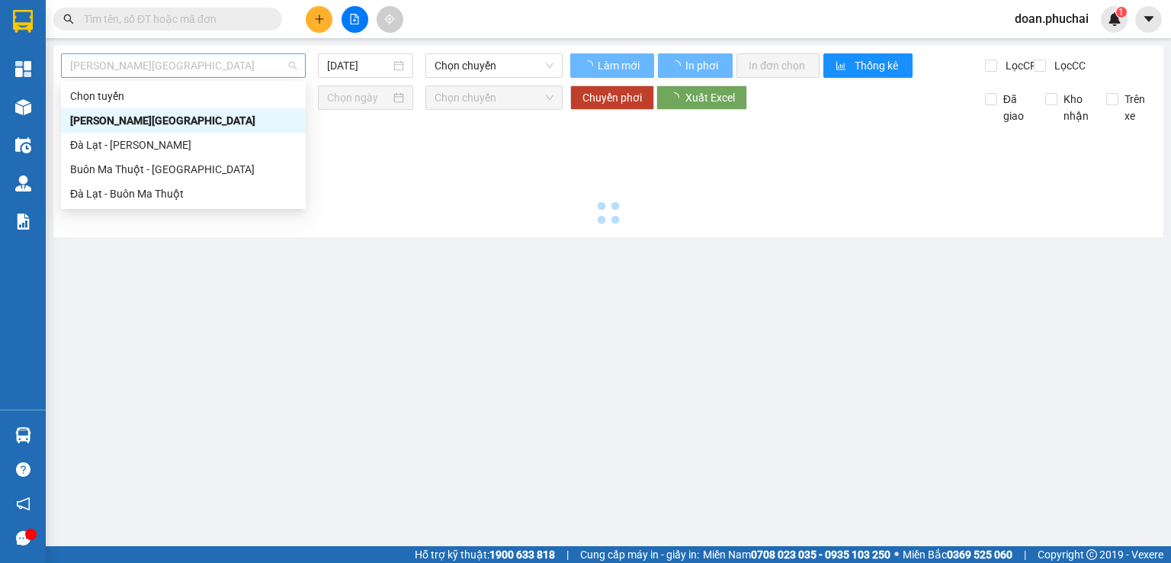 The height and width of the screenshot is (563, 1171). I want to click on img: solution-icon, so click(23, 221).